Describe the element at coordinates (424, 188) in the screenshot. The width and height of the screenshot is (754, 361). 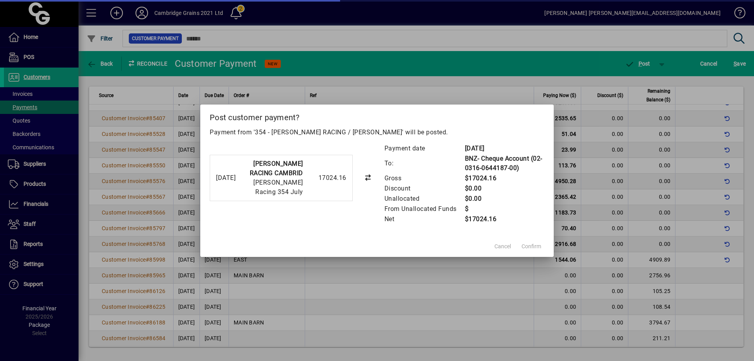
I see `td: Discount` at that location.